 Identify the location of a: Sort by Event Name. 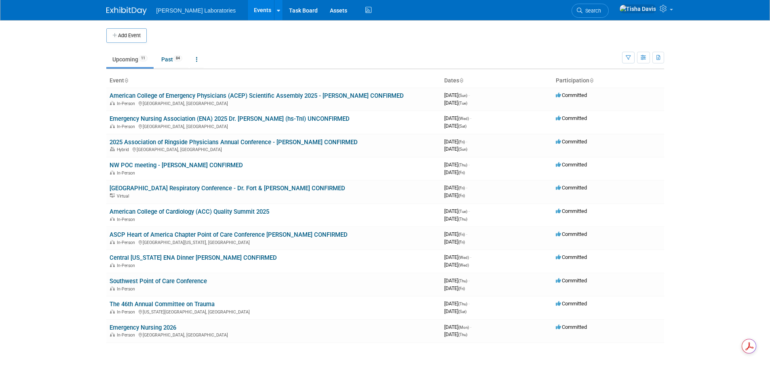
(126, 80).